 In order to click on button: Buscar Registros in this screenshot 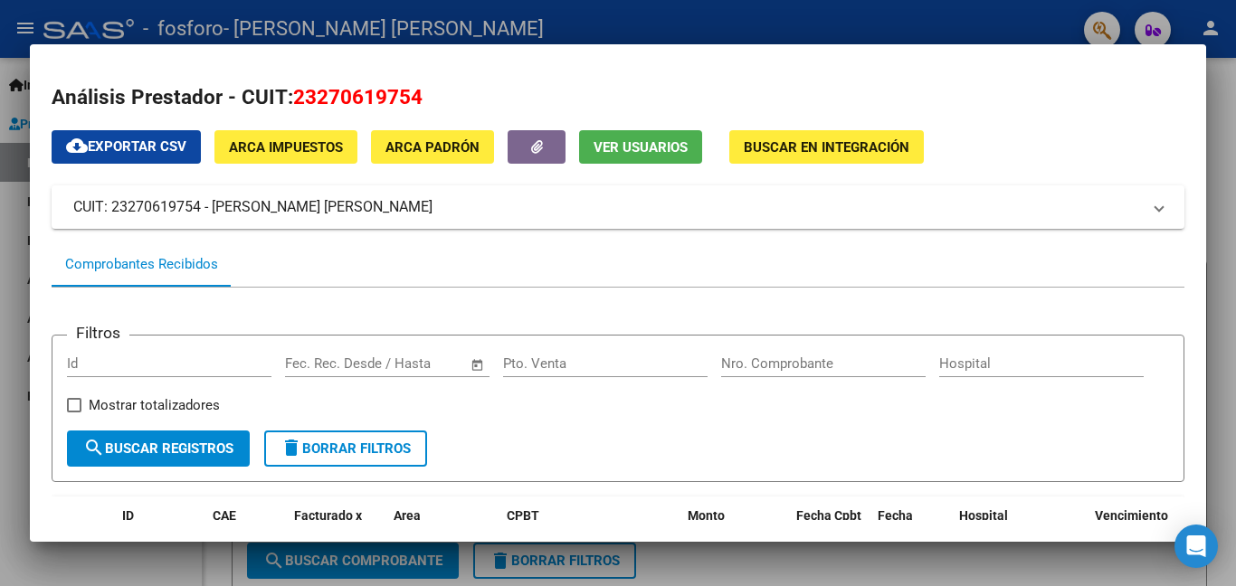, I will do `click(158, 449)`.